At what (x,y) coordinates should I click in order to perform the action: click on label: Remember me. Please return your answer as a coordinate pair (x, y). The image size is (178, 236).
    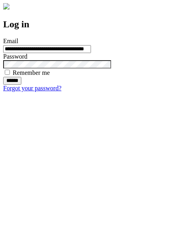
    Looking at the image, I should click on (31, 73).